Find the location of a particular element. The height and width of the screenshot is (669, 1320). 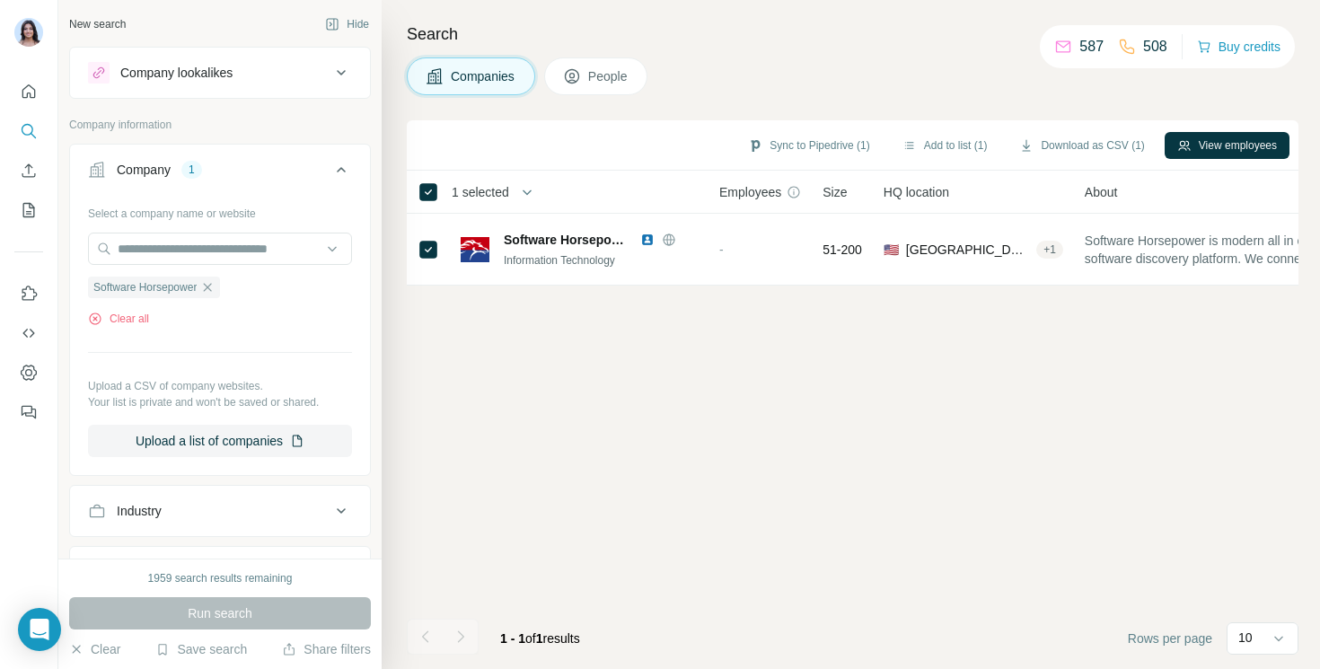

button: Save search is located at coordinates (201, 649).